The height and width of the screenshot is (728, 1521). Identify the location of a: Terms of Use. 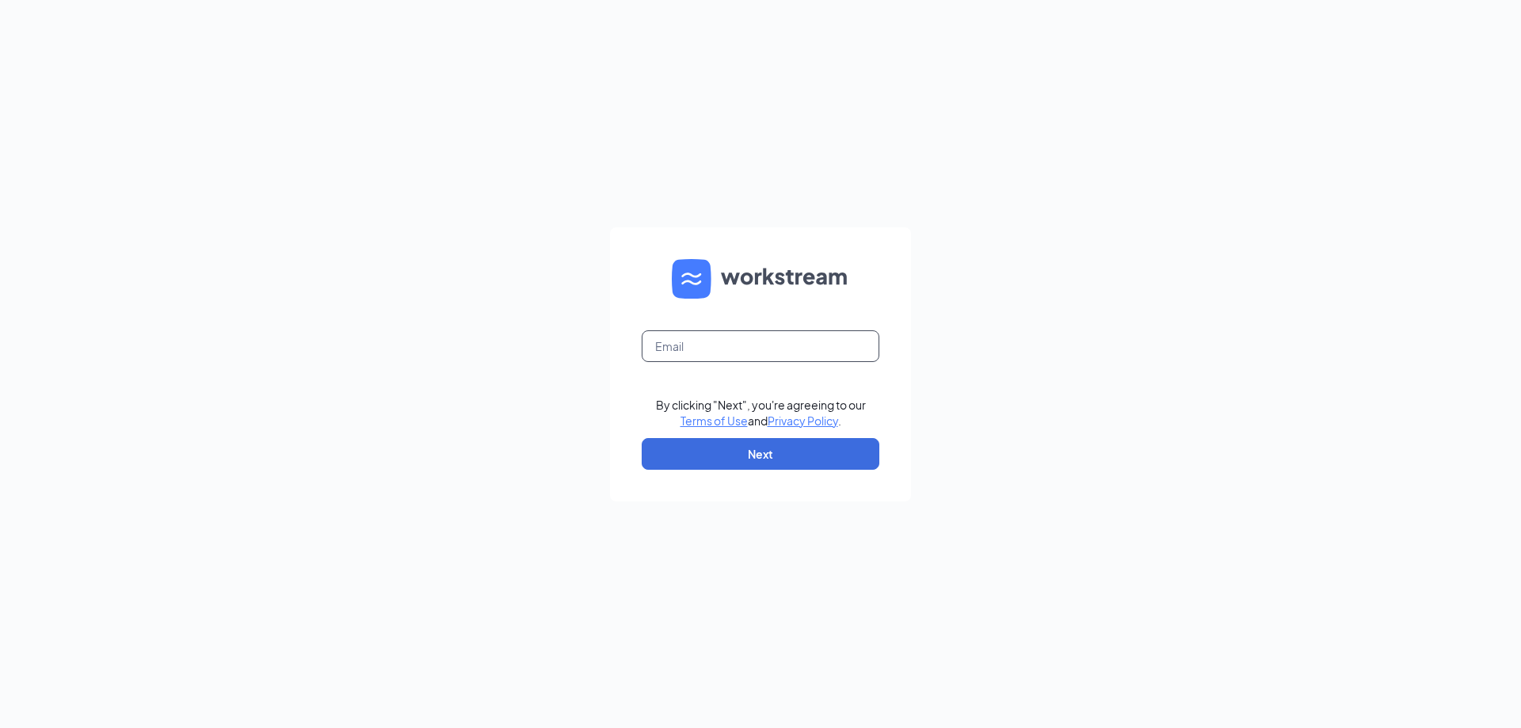
(714, 421).